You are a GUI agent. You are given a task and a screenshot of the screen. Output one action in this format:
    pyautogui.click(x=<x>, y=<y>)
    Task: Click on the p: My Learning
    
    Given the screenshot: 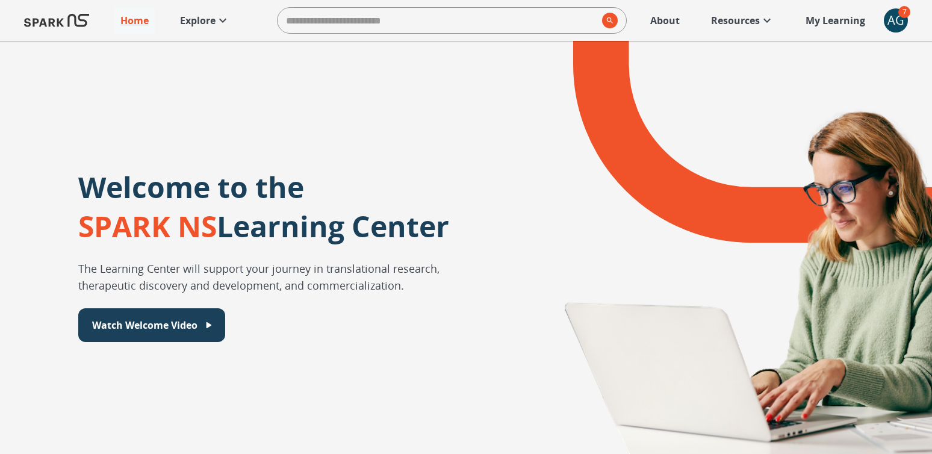 What is the action you would take?
    pyautogui.click(x=835, y=20)
    